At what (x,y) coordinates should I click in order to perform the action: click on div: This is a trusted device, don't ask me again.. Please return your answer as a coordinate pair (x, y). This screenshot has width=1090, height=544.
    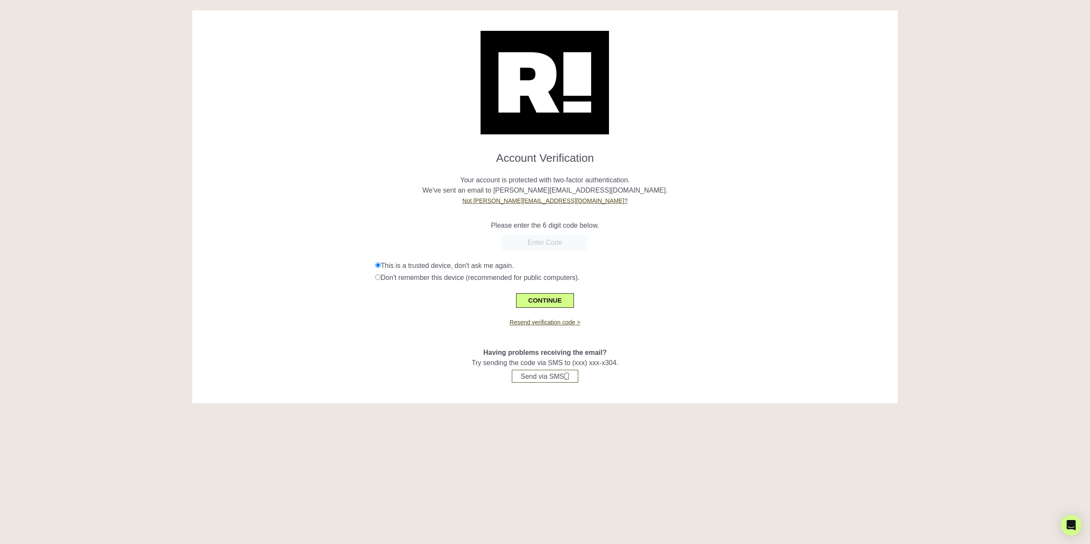
    Looking at the image, I should click on (633, 266).